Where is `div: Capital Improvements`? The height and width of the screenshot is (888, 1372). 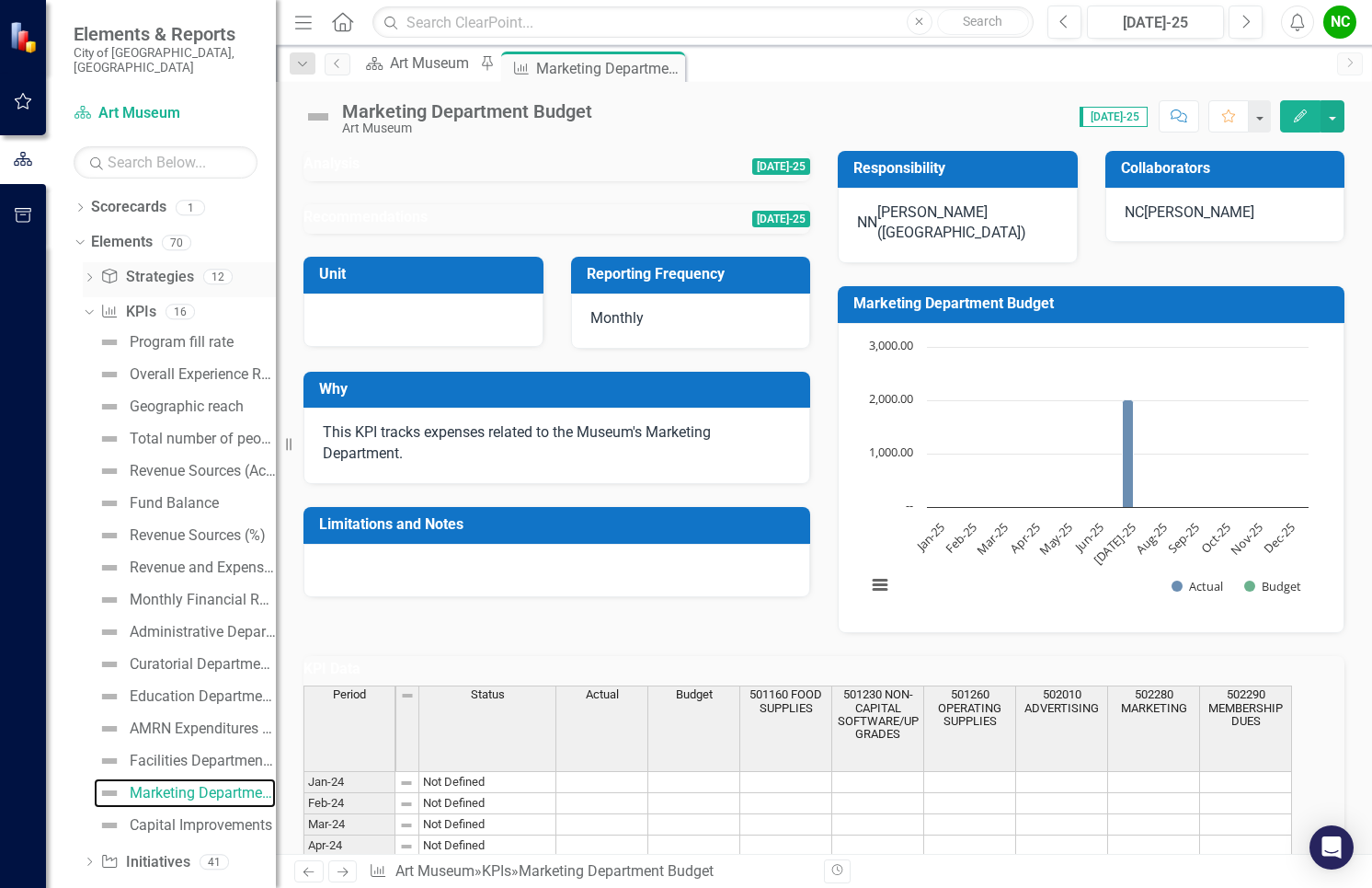 div: Capital Improvements is located at coordinates (200, 825).